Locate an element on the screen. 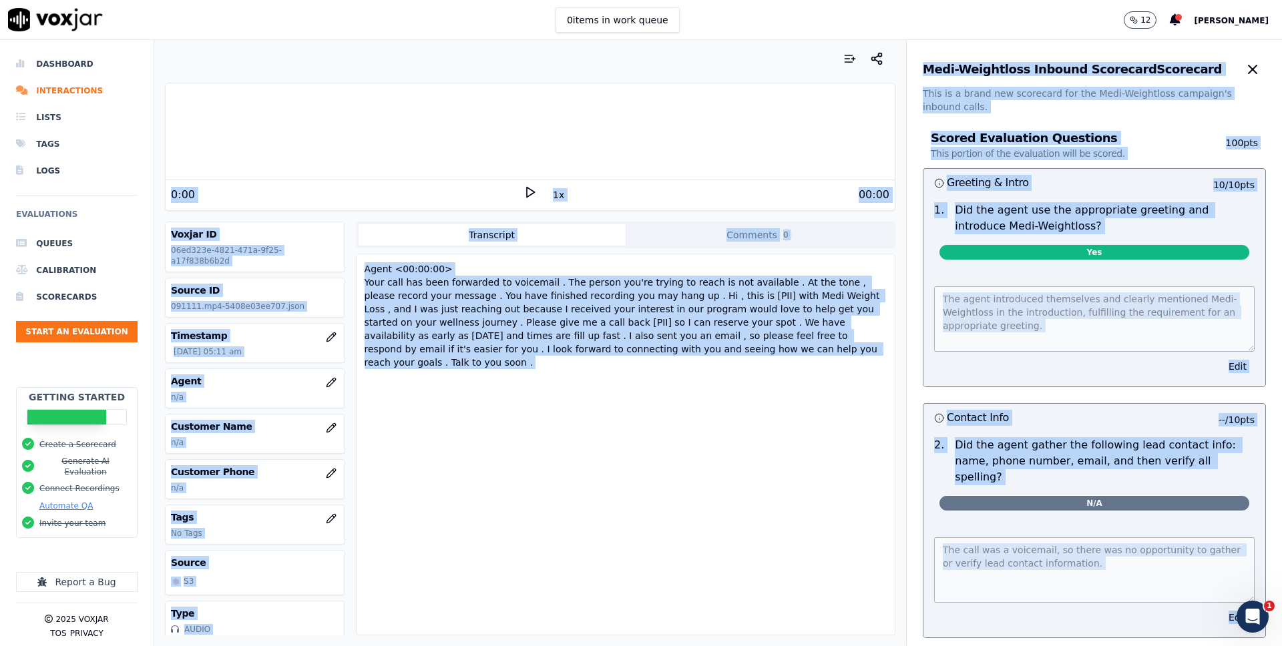  button: Transcript is located at coordinates (492, 235).